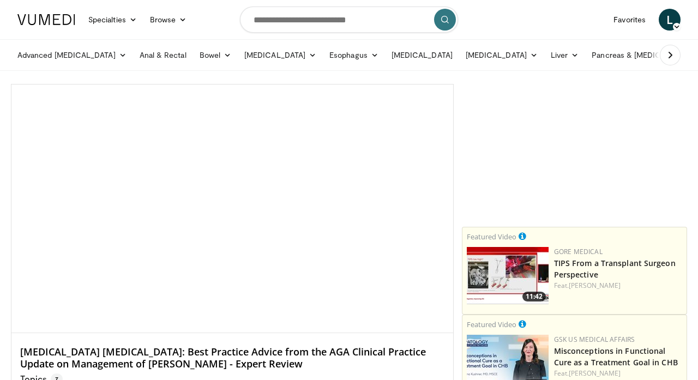 This screenshot has height=380, width=698. I want to click on span: 11:42, so click(534, 297).